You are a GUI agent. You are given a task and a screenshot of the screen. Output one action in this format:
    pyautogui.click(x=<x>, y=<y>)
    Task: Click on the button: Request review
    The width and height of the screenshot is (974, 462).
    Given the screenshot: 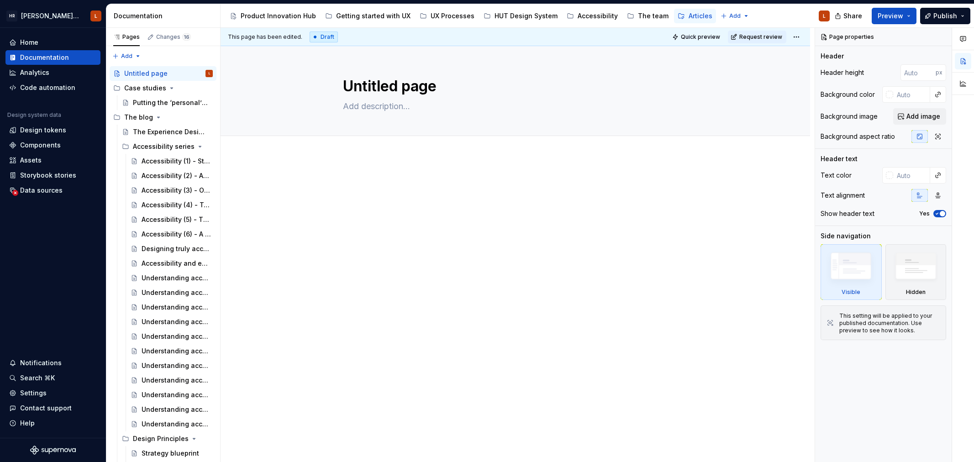 What is the action you would take?
    pyautogui.click(x=757, y=37)
    